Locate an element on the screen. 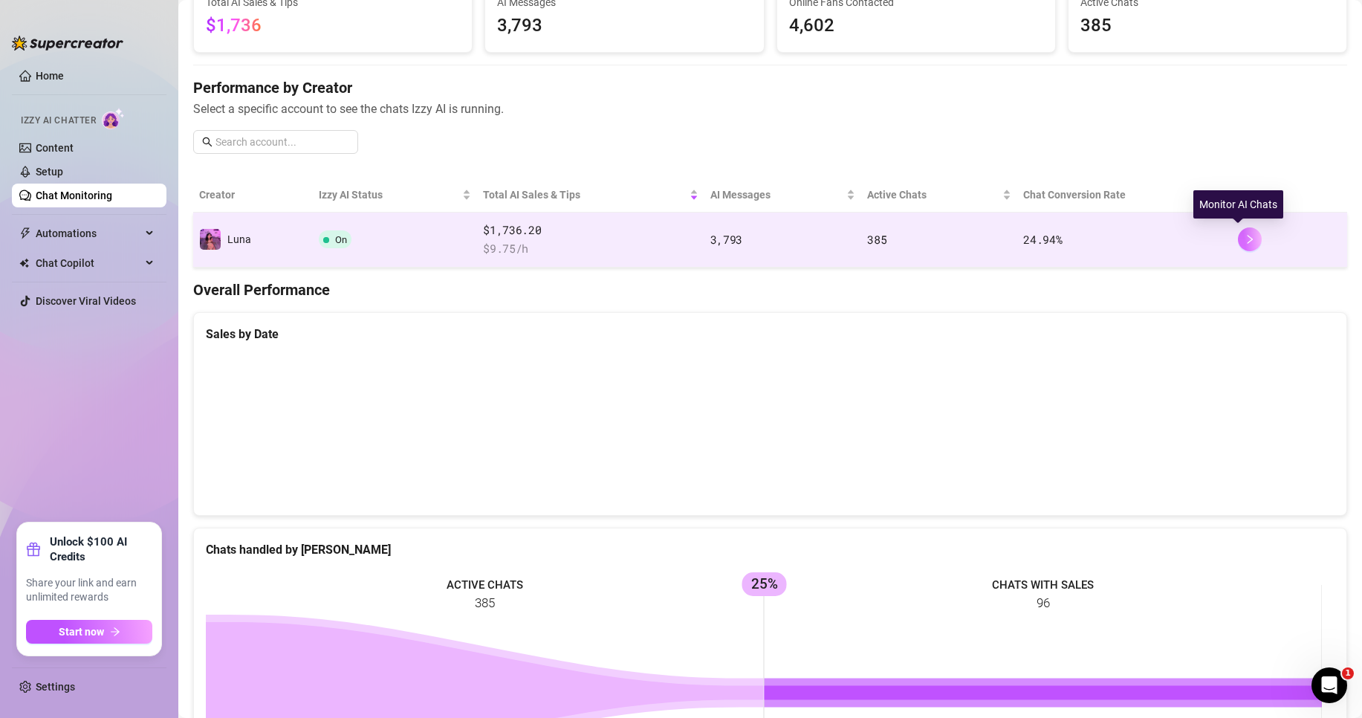 This screenshot has width=1362, height=718. span: $ 9.75 /h is located at coordinates (590, 249).